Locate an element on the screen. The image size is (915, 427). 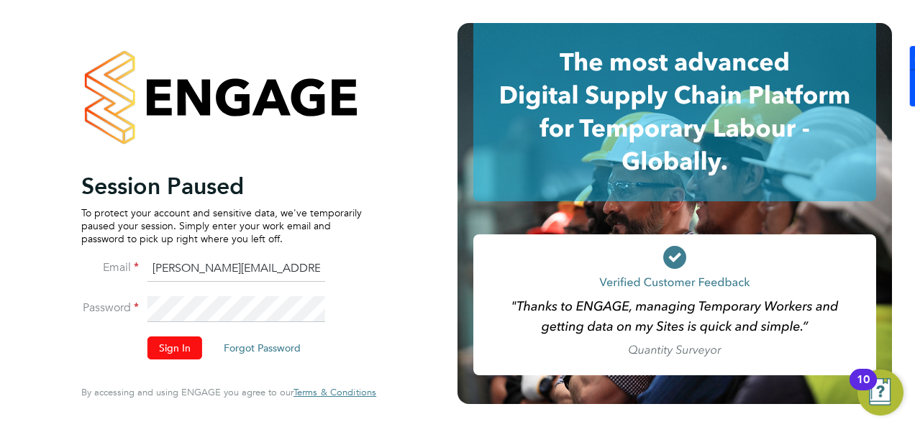
input: Enter your work email... is located at coordinates (236, 269).